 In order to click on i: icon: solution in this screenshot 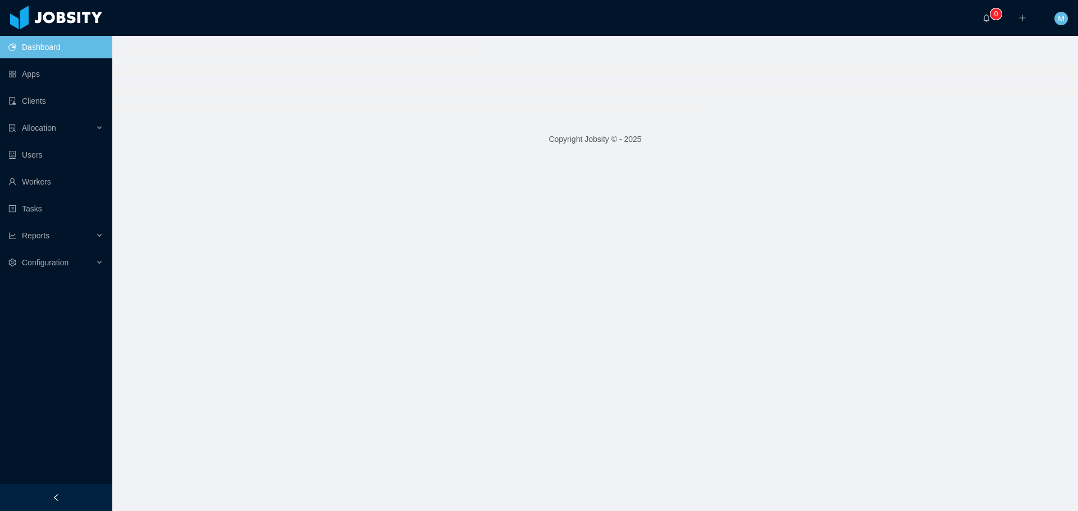, I will do `click(12, 128)`.